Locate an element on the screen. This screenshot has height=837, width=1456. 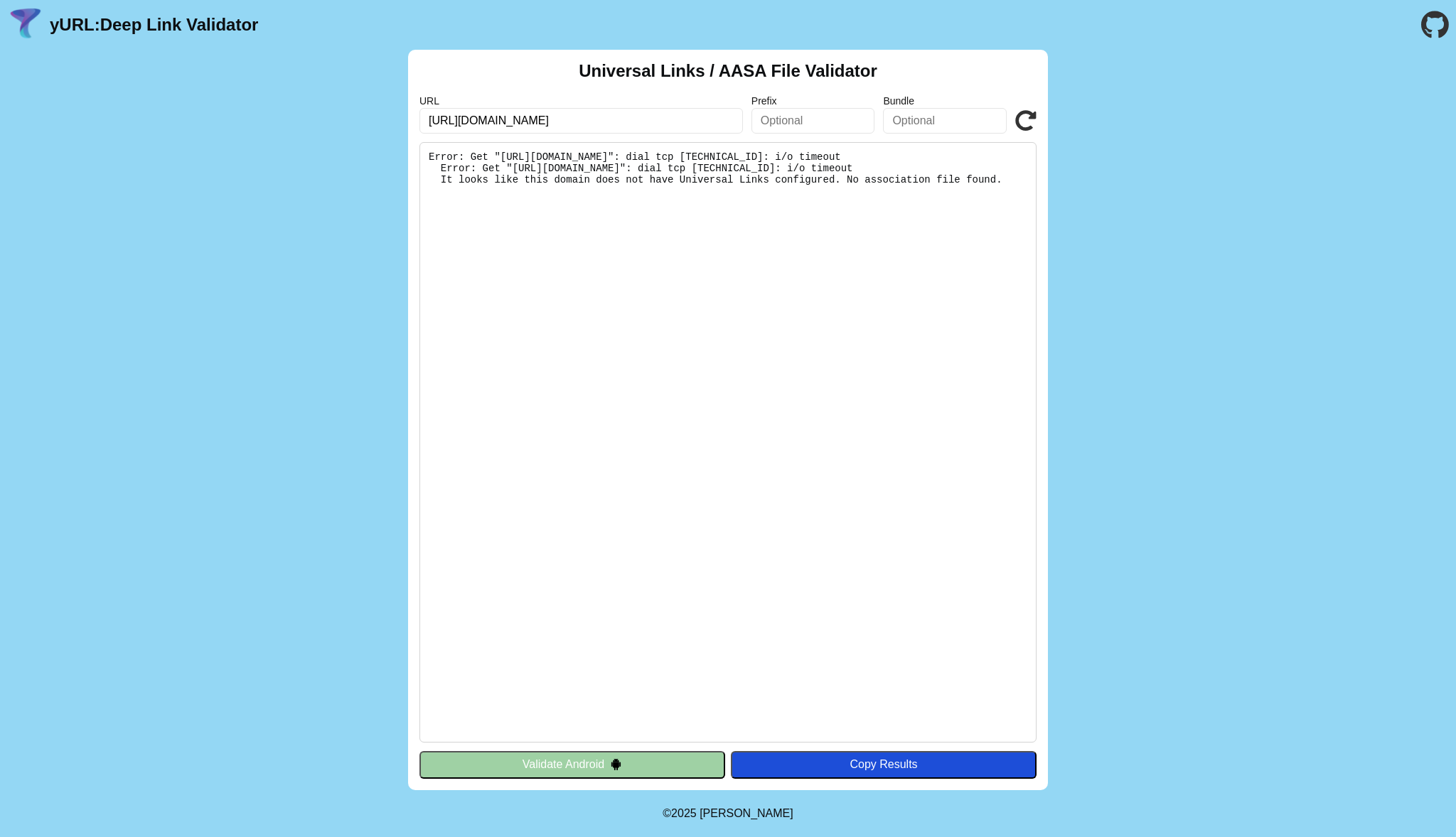
img: yURL Logo is located at coordinates (25, 25).